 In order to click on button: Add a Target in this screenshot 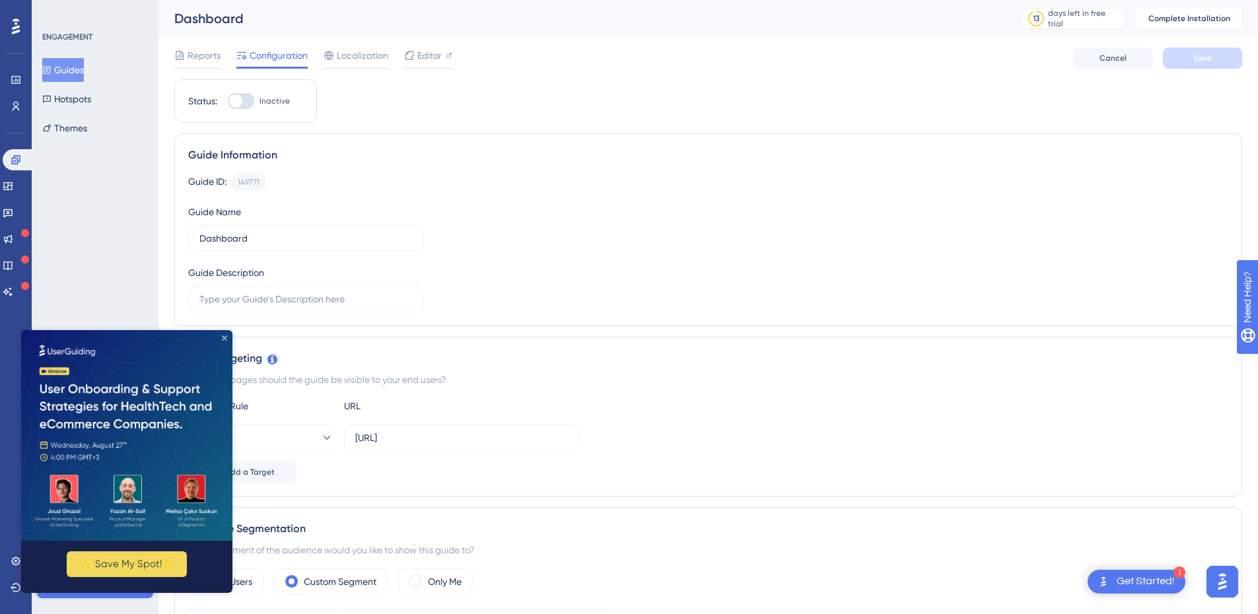, I will do `click(242, 472)`.